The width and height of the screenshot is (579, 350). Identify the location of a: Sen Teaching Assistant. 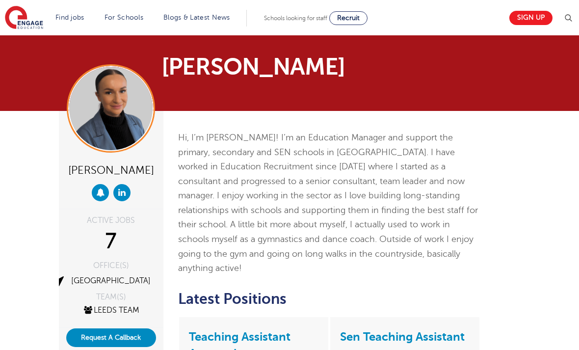
(402, 337).